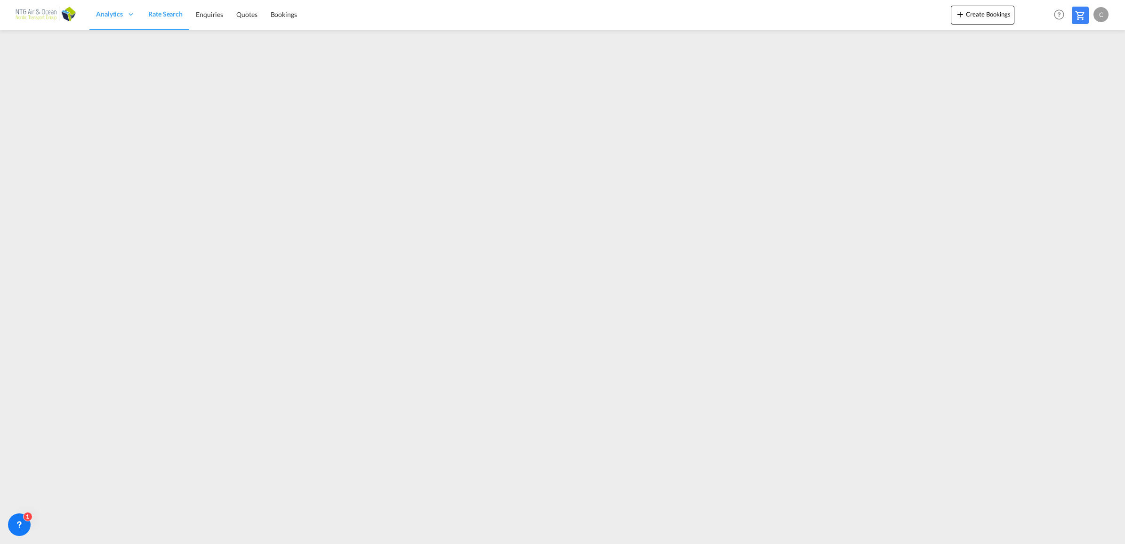  Describe the element at coordinates (1101, 15) in the screenshot. I see `div: C` at that location.